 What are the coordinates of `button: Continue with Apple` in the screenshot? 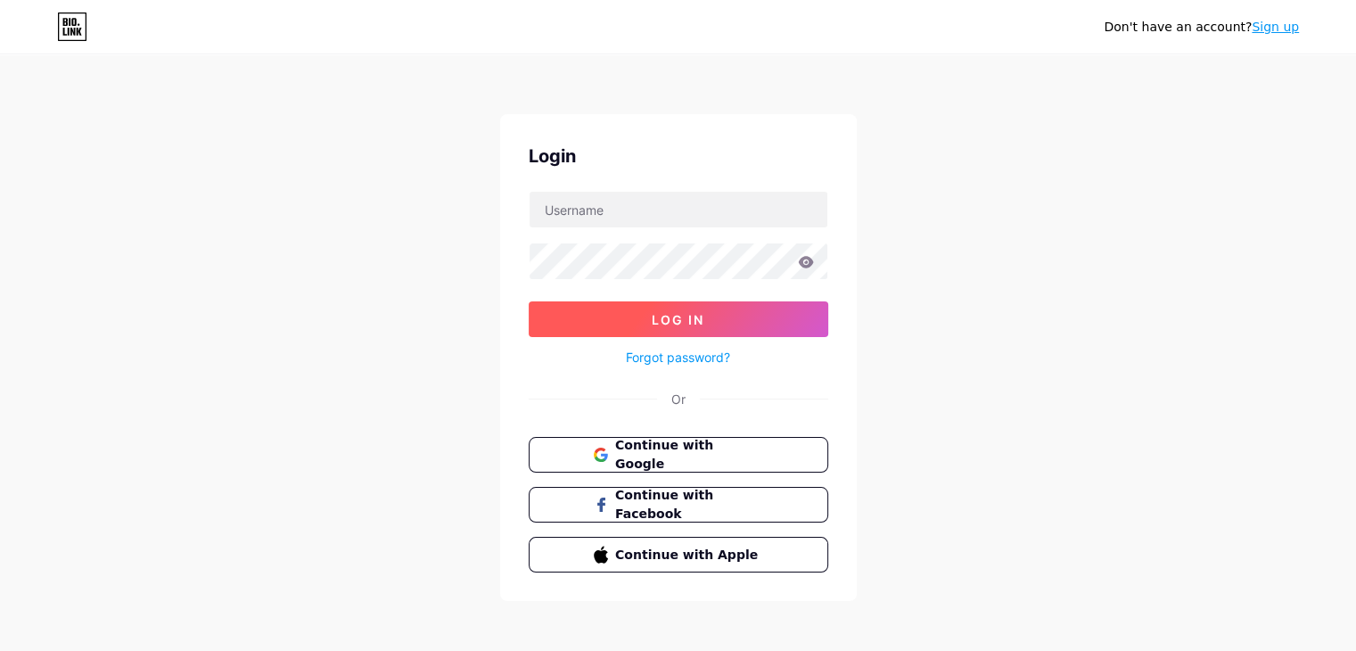 It's located at (679, 555).